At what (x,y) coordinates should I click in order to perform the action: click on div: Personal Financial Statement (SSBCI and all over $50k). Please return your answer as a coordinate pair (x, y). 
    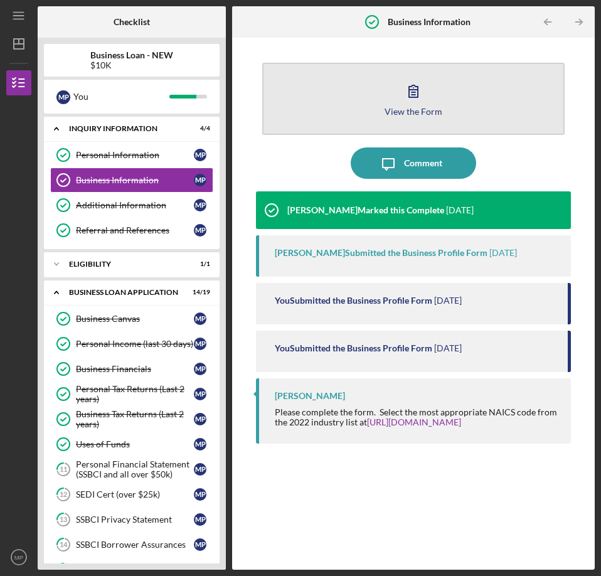
    Looking at the image, I should click on (135, 469).